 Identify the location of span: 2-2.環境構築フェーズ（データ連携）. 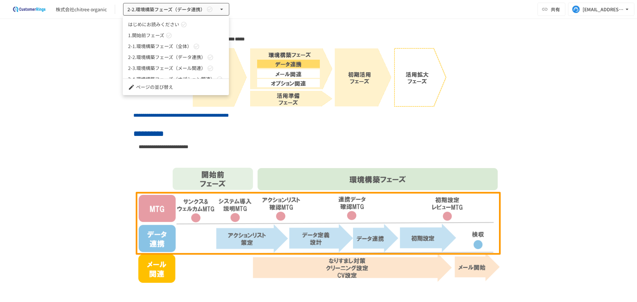
(167, 57).